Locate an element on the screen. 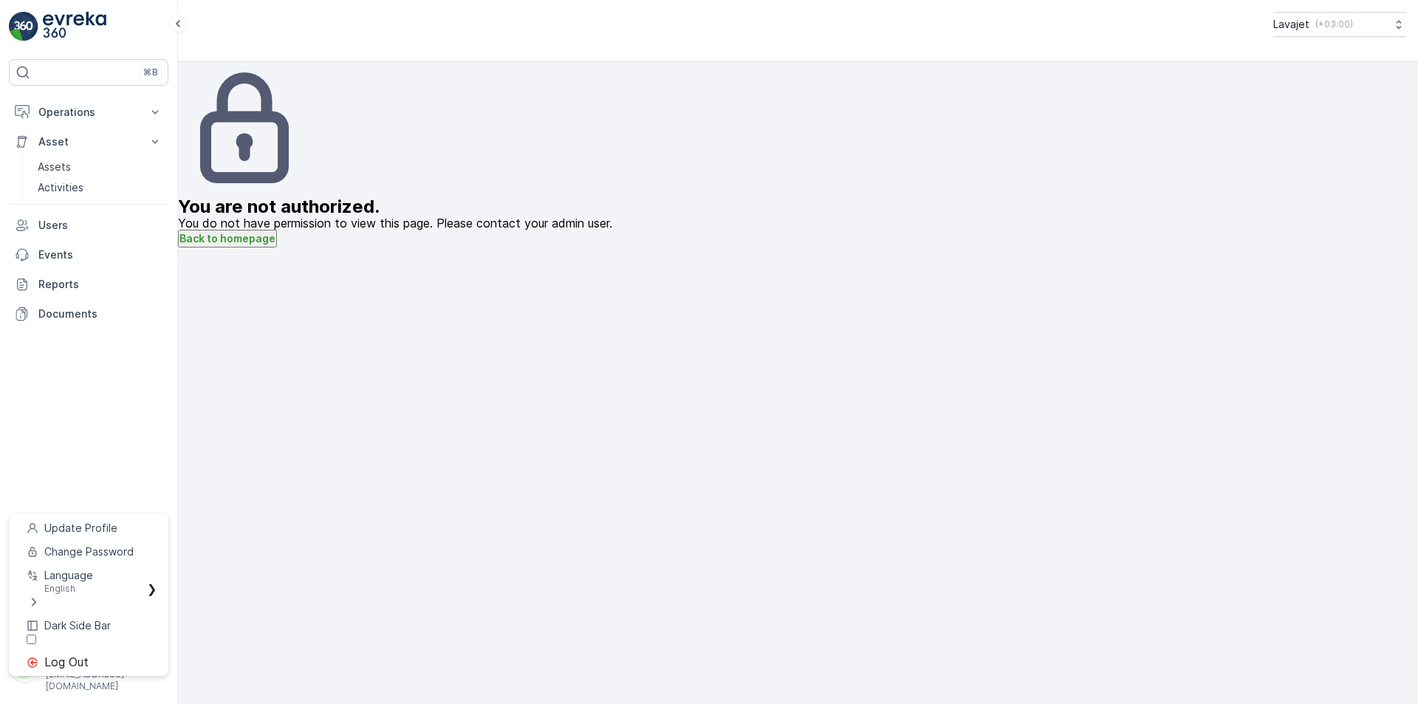 This screenshot has height=704, width=1418. img: logo_light-DOdMpM7g.png is located at coordinates (75, 27).